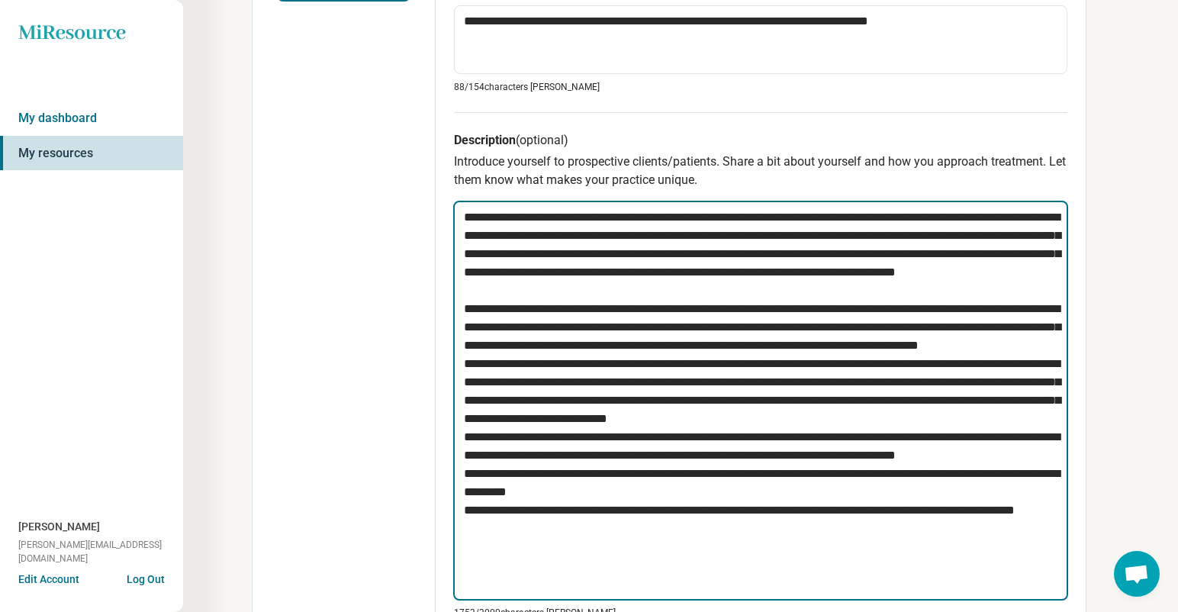  I want to click on p: Introduce yourself to prospective clients/patients. Share a bit about yourself and how you approa..., so click(760, 171).